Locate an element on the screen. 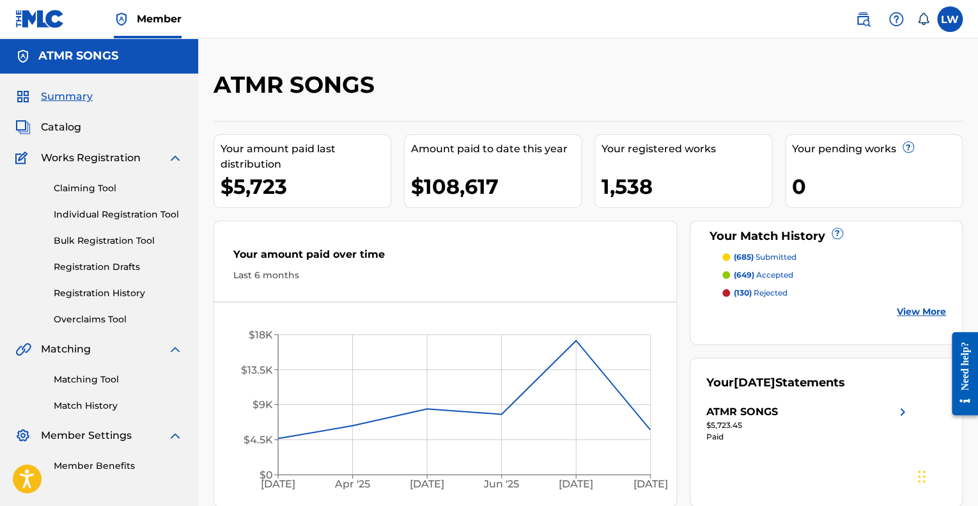  a: View More is located at coordinates (921, 311).